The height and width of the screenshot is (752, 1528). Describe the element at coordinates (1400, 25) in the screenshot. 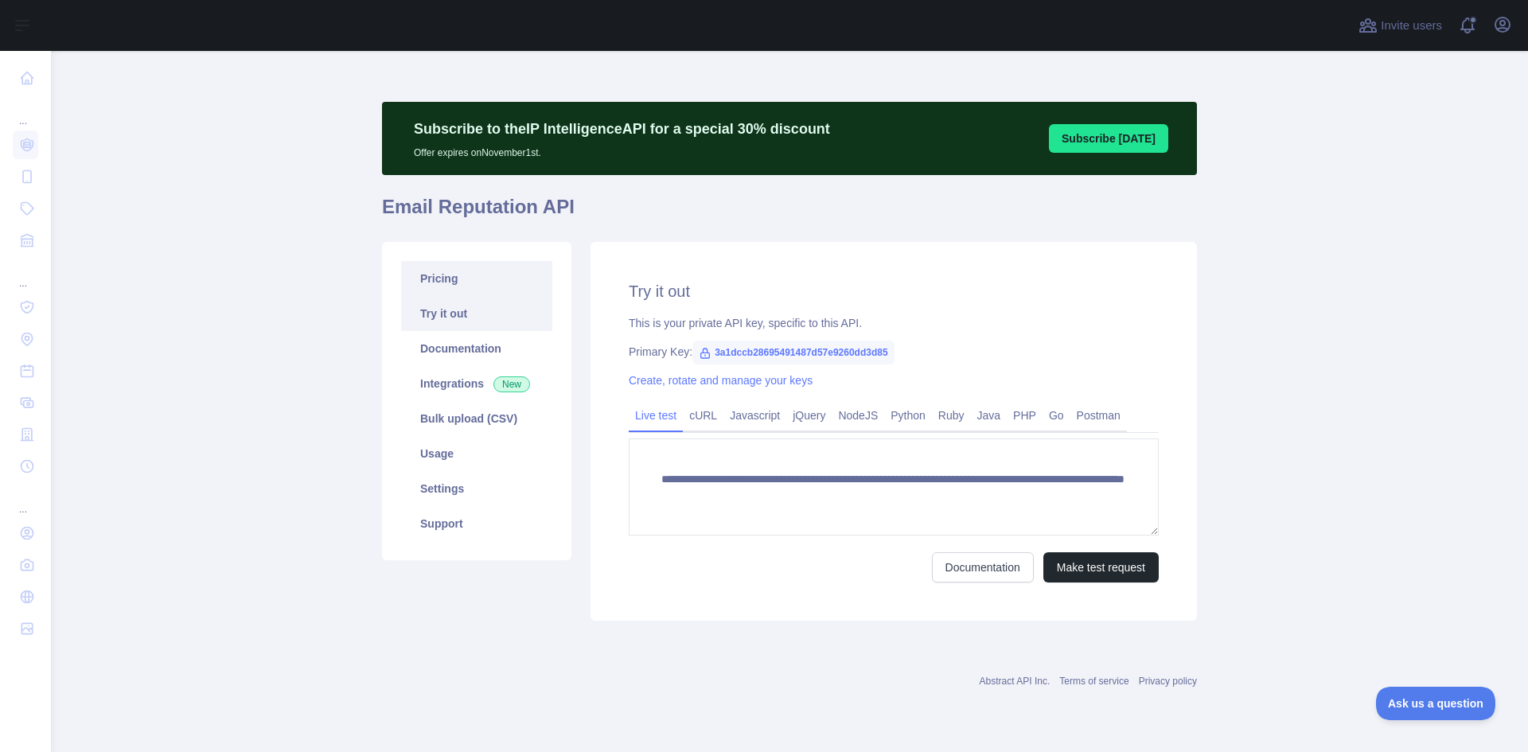

I see `button: Invite users` at that location.